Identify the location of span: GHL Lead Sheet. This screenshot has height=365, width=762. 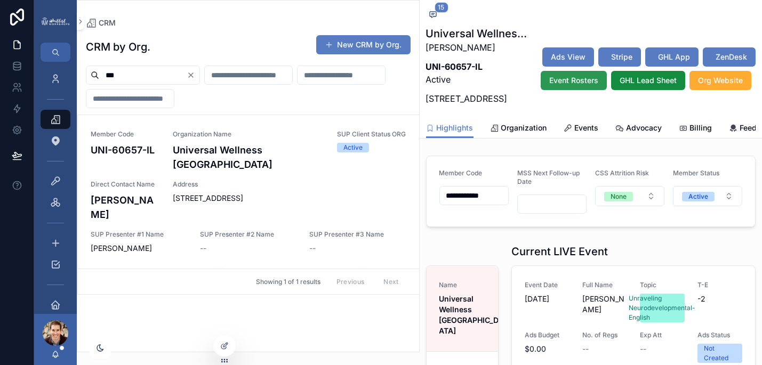
(648, 81).